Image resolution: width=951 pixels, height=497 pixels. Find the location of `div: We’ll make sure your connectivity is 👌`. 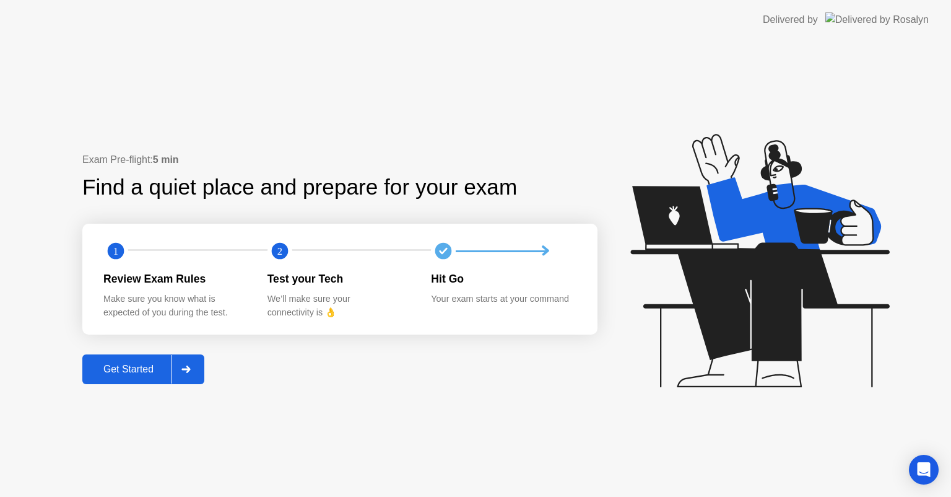

div: We’ll make sure your connectivity is 👌 is located at coordinates (339, 305).